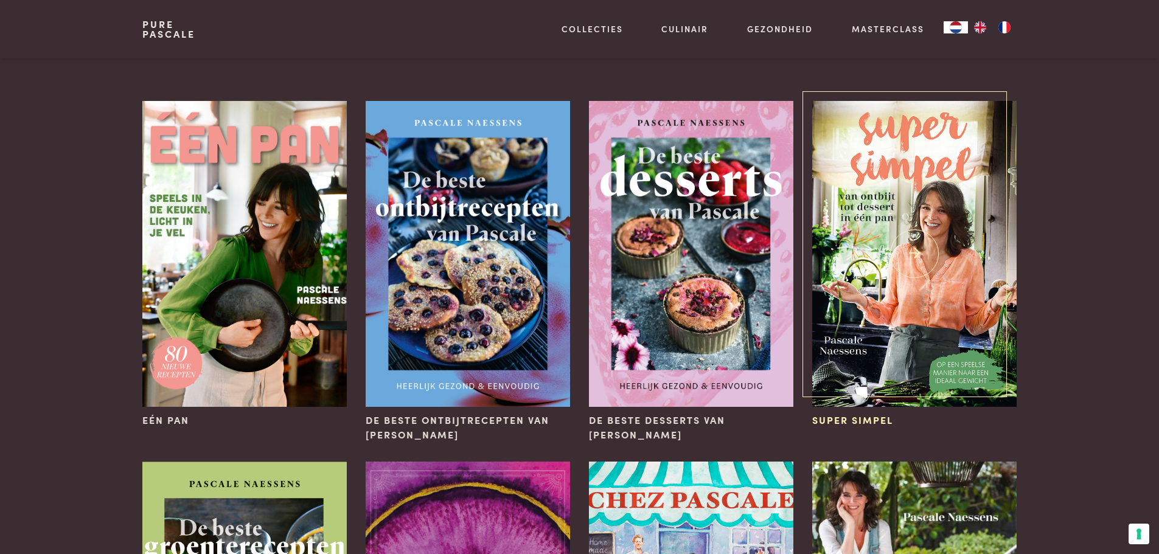  Describe the element at coordinates (467, 254) in the screenshot. I see `img: De beste ontbijtrecepten van Pascale` at that location.